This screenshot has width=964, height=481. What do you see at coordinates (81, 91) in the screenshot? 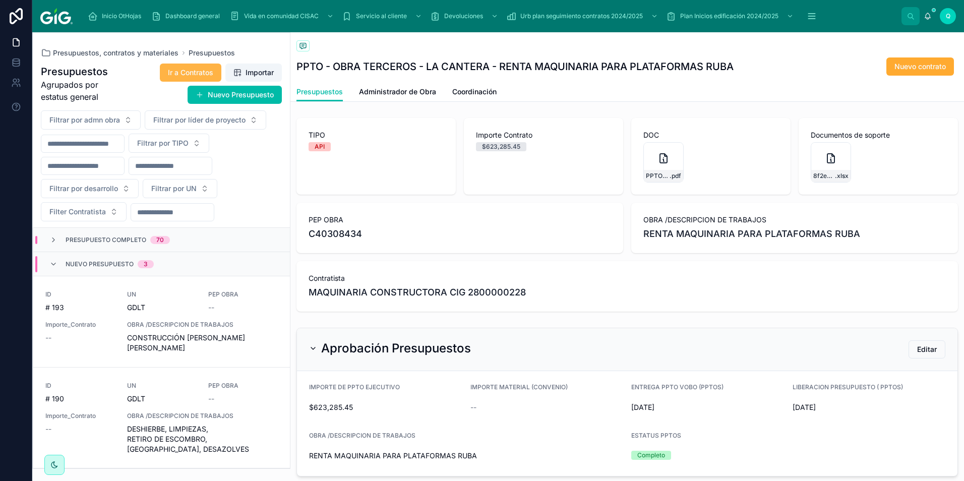
I see `span: Agrupados por estatus general` at bounding box center [81, 91].